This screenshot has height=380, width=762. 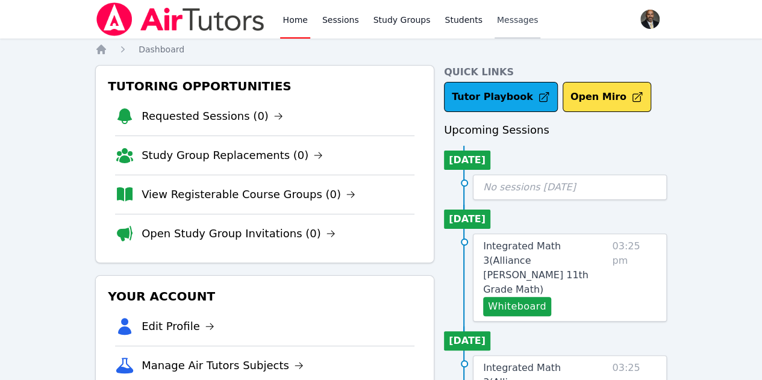 What do you see at coordinates (607, 97) in the screenshot?
I see `button: Open Miro` at bounding box center [607, 97].